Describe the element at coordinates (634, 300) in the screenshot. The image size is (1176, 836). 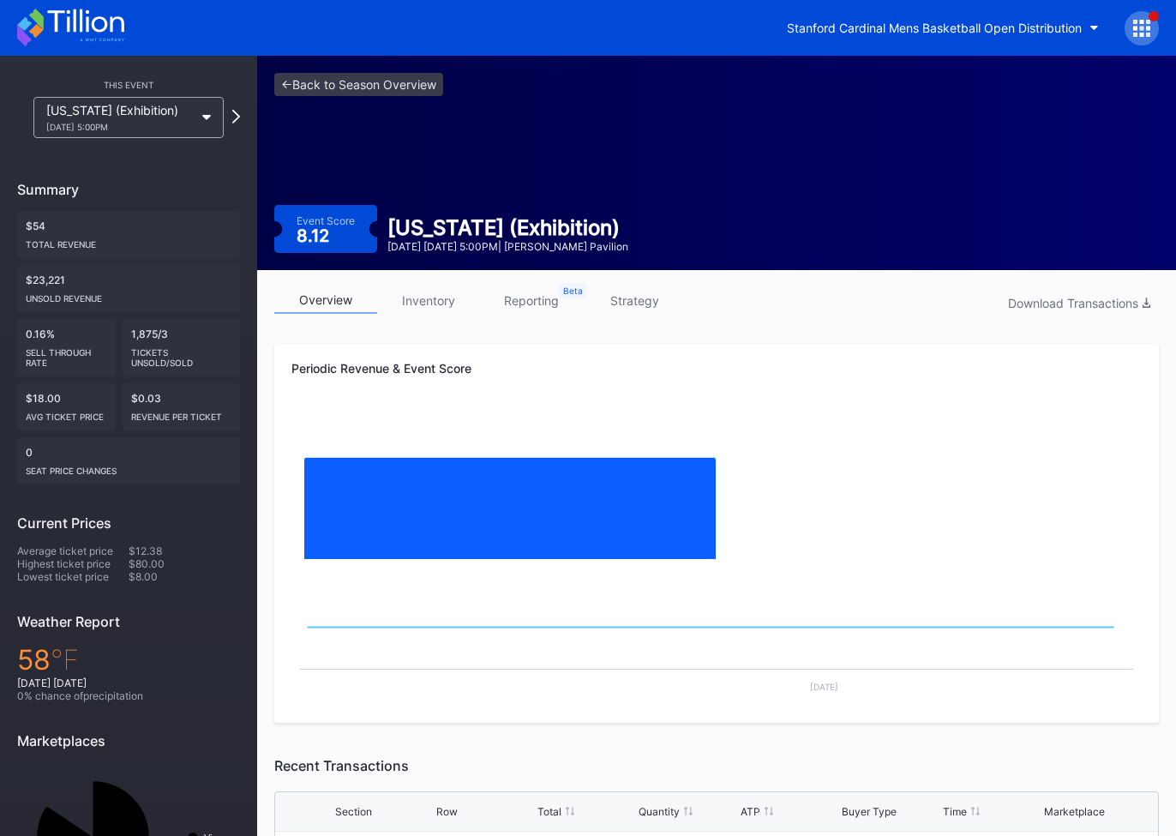
I see `a: strategy` at that location.